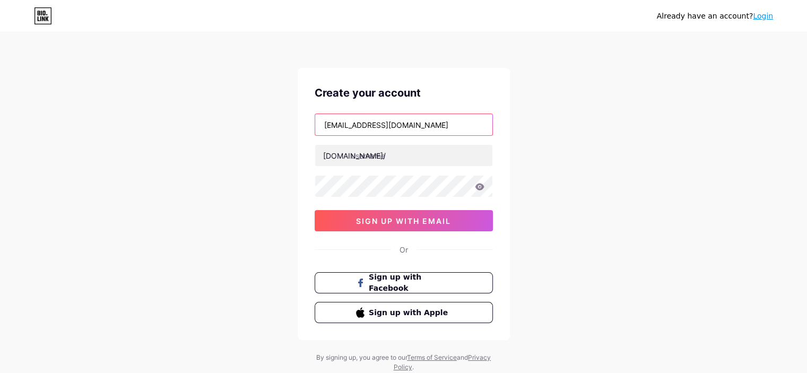 Image resolution: width=807 pixels, height=373 pixels. Describe the element at coordinates (404, 313) in the screenshot. I see `button: Sign up with Apple` at that location.